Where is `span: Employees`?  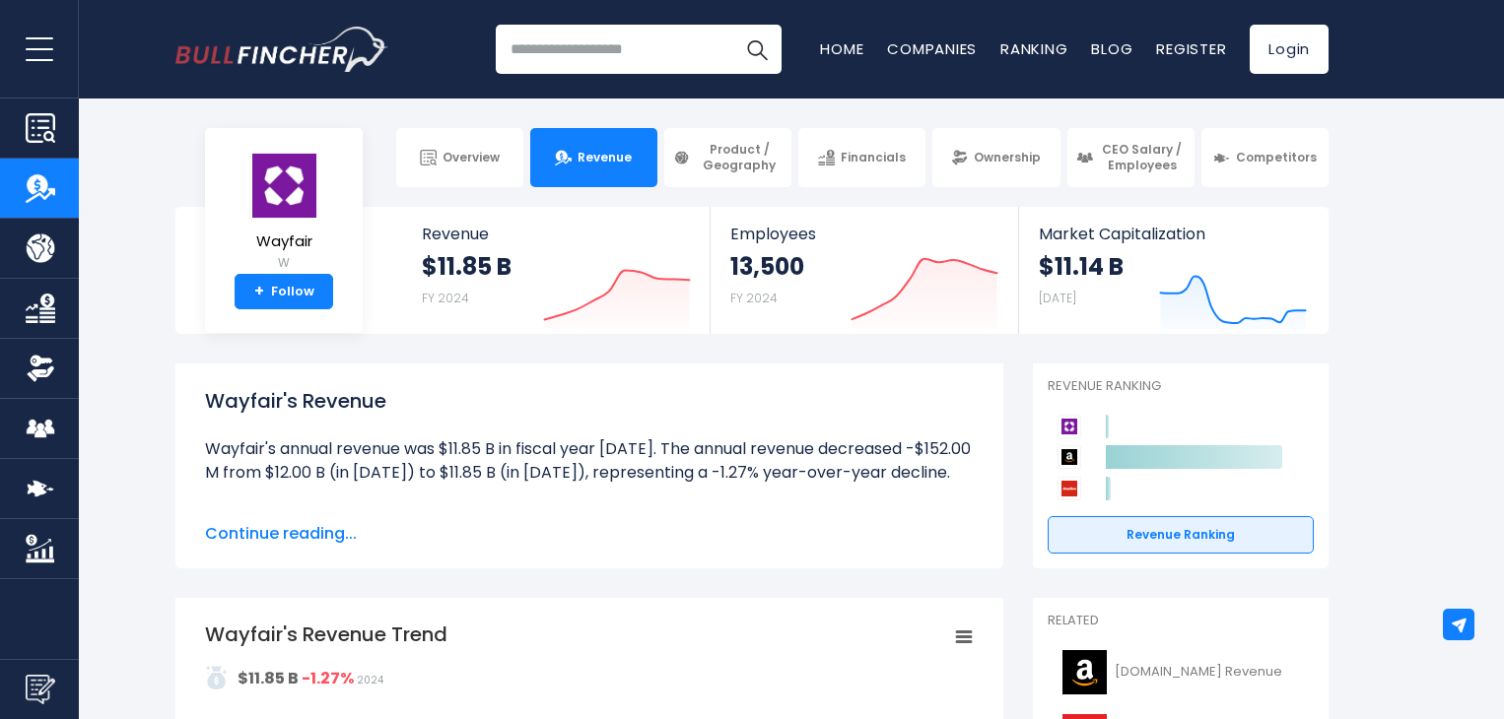 span: Employees is located at coordinates (863, 234).